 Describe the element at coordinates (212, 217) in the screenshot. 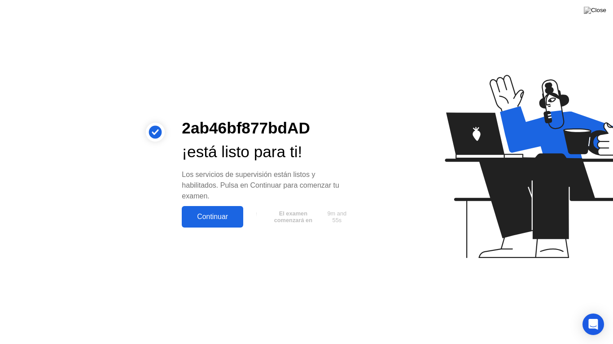

I see `div: Continuar` at that location.